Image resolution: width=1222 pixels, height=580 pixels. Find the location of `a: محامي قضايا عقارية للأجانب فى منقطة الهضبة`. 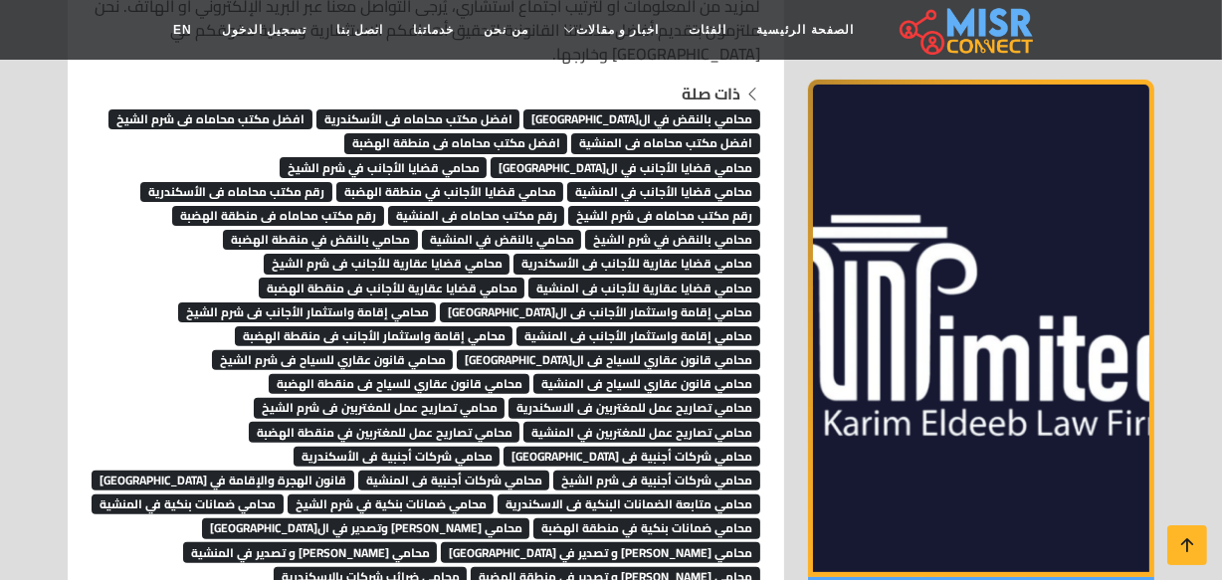

a: محامي قضايا عقارية للأجانب فى منقطة الهضبة is located at coordinates (392, 287).